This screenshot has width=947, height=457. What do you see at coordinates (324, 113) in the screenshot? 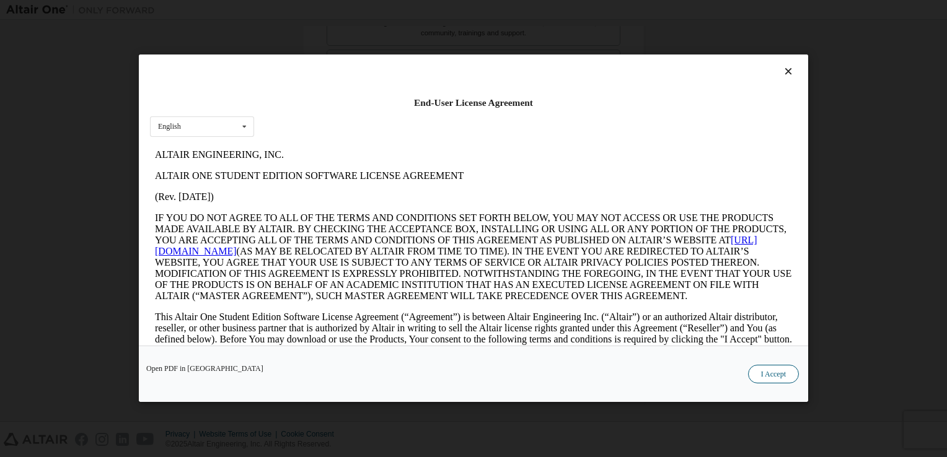
I see `p: IF YOU DO NOT AGREE TO ALL OF THE TERMS AND CONDITIONS SET FORTH BELOW, YOU MAY NOT ACCESS OR USE...` at bounding box center [324, 113].